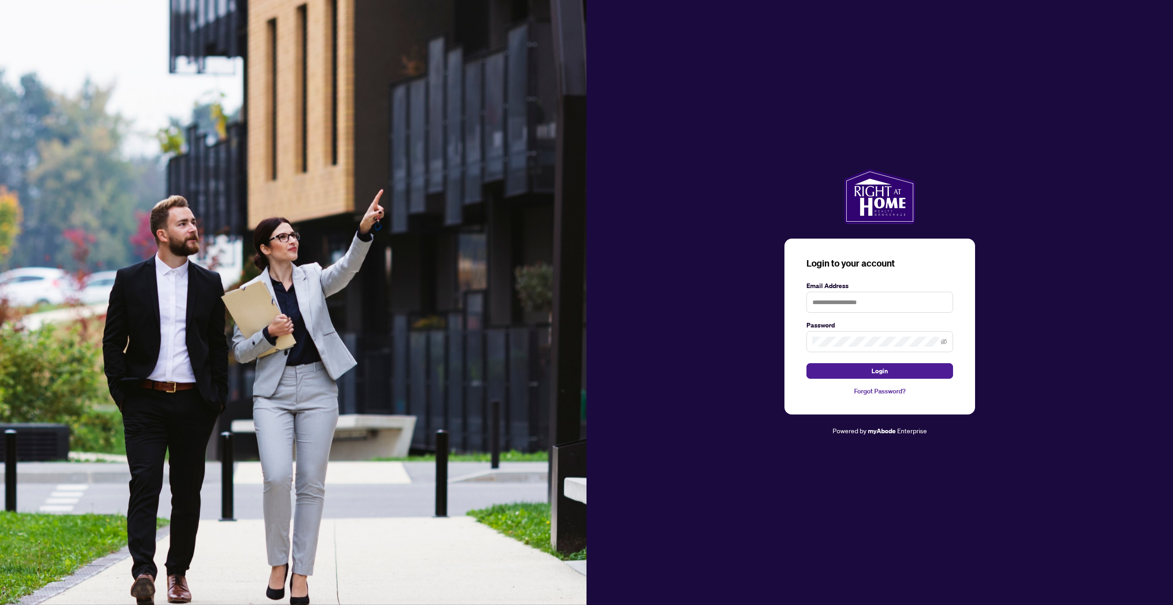  I want to click on img: ma-logo, so click(879, 197).